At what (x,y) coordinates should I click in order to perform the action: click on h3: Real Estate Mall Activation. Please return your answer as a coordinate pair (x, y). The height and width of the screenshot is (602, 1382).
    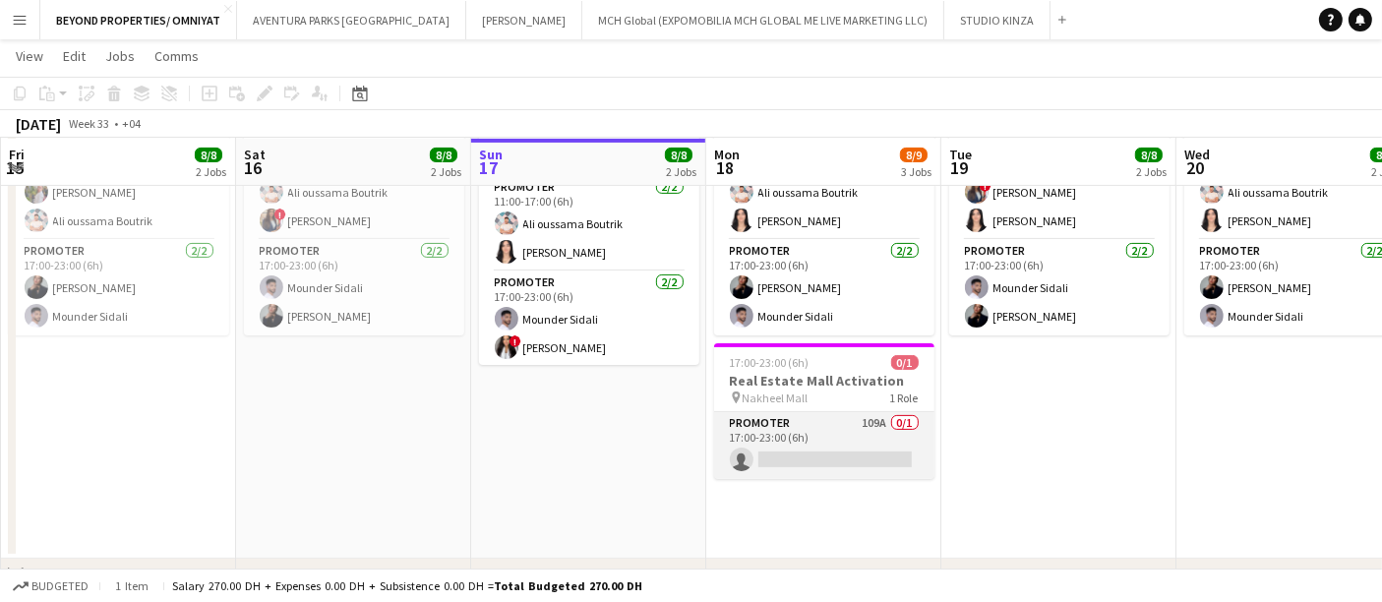
    Looking at the image, I should click on (824, 381).